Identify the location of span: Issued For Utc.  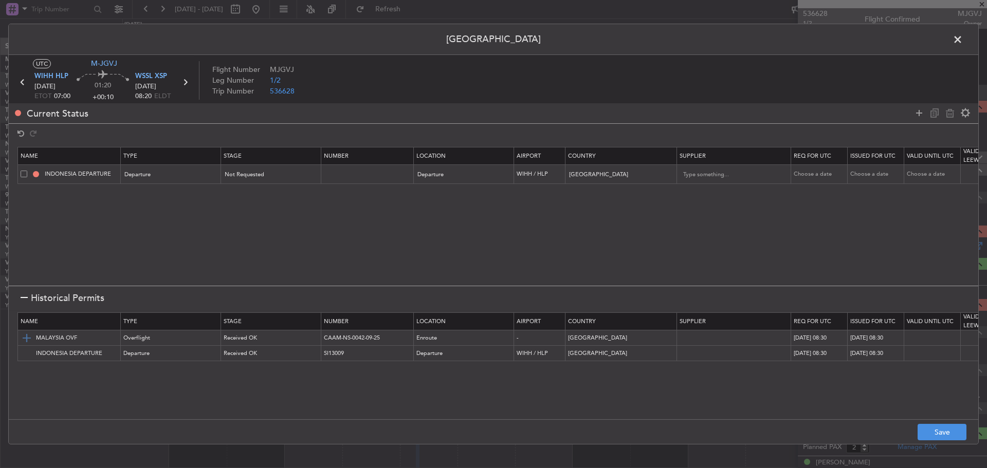
(873, 156).